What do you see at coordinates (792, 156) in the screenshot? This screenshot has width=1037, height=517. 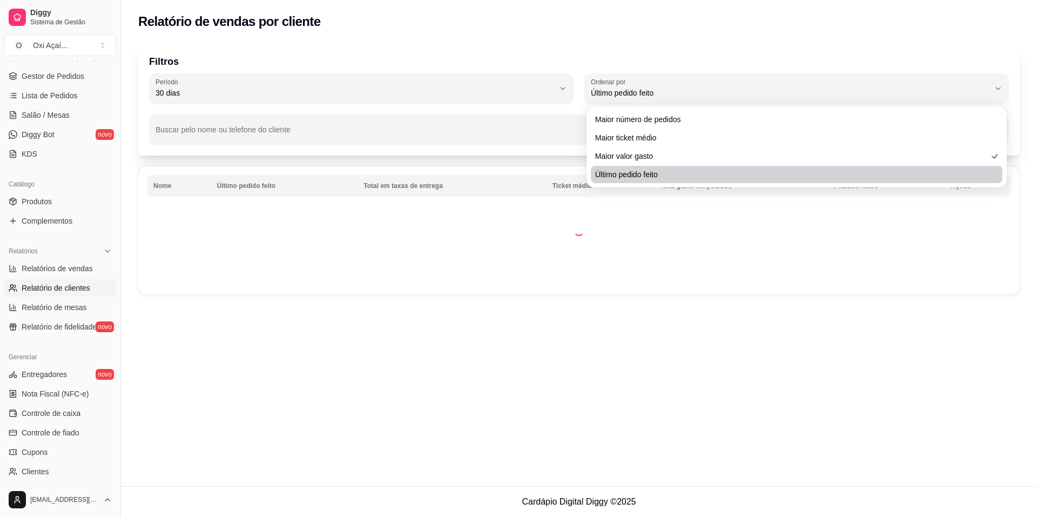 I see `span: Maior valor gasto` at bounding box center [792, 156].